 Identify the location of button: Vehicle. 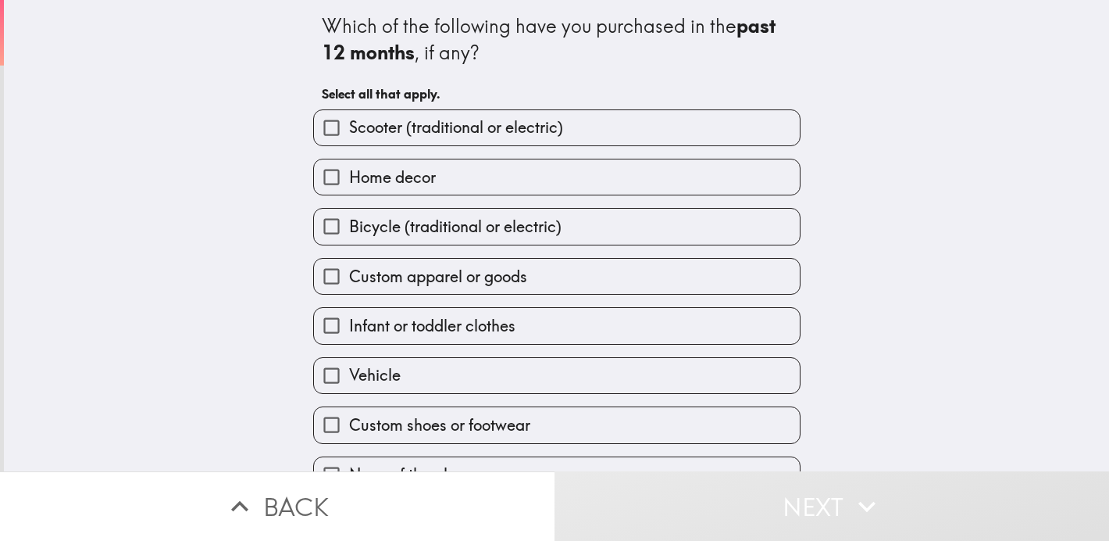
(557, 375).